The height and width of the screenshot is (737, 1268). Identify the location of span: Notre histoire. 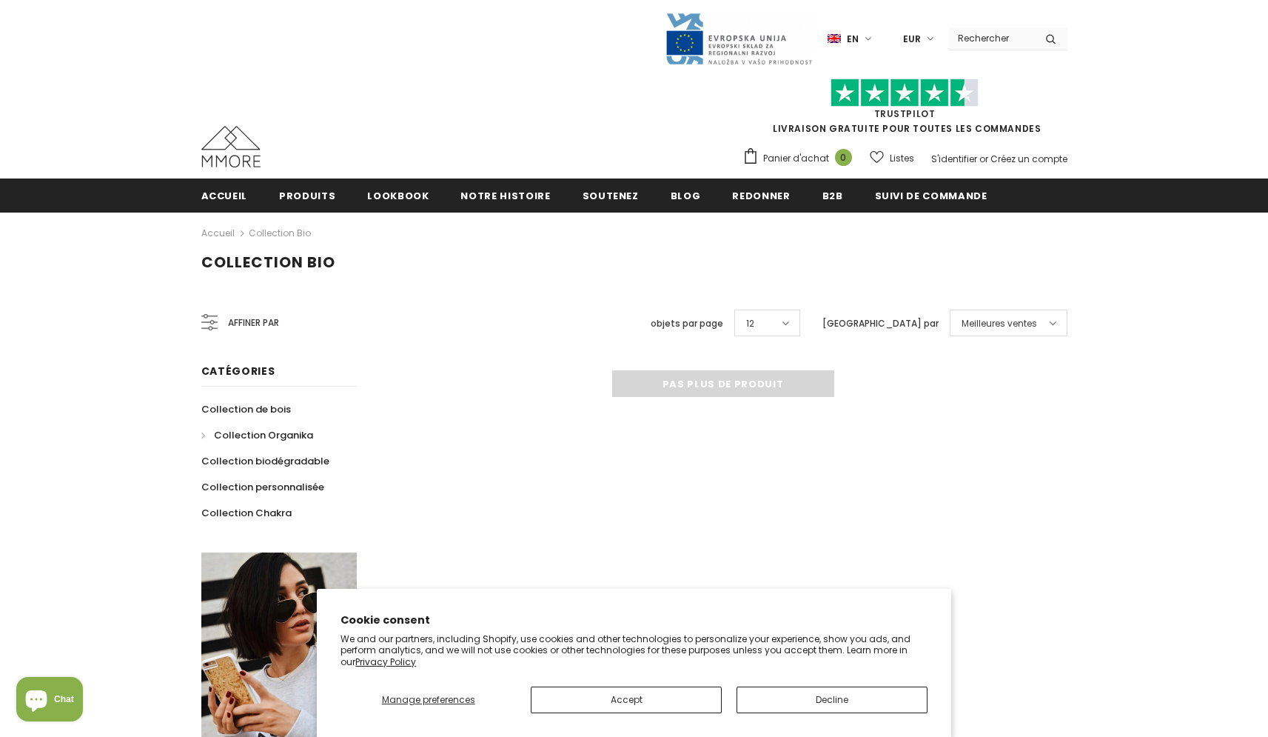
(505, 195).